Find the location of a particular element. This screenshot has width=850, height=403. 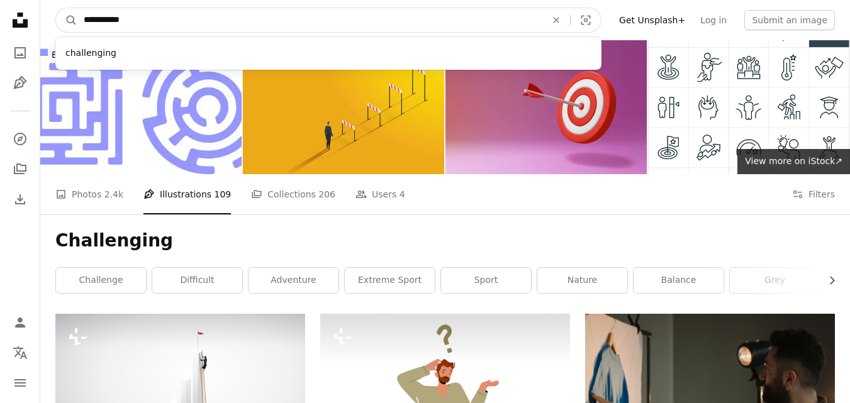

a: sport is located at coordinates (486, 281).